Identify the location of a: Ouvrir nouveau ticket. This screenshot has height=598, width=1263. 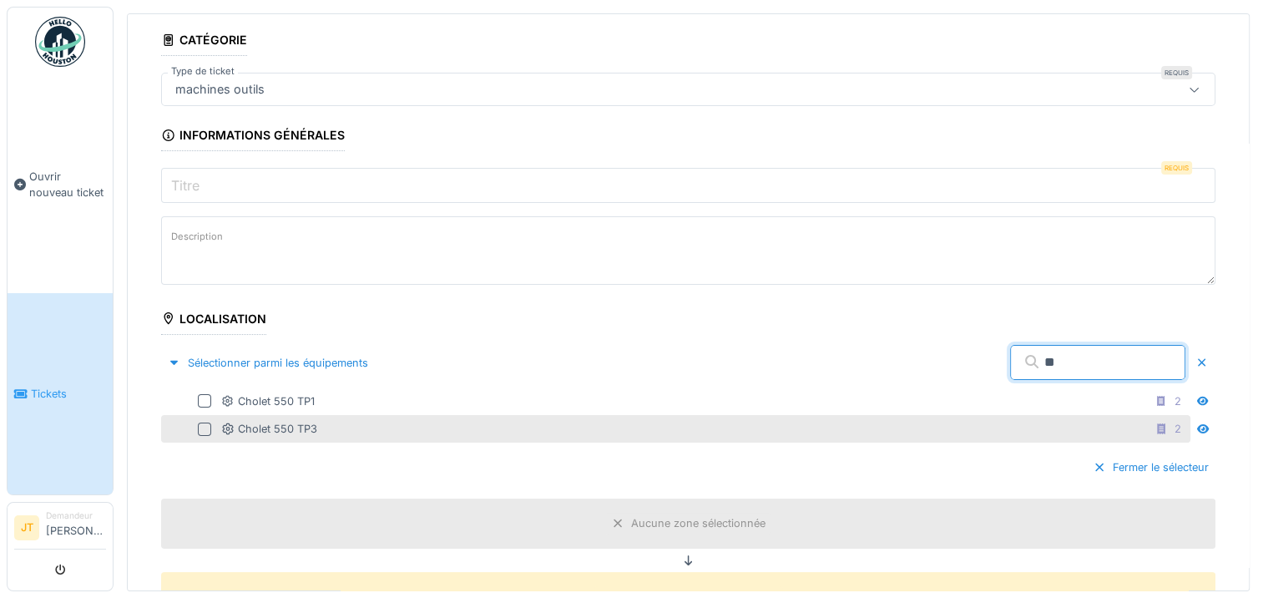
(60, 185).